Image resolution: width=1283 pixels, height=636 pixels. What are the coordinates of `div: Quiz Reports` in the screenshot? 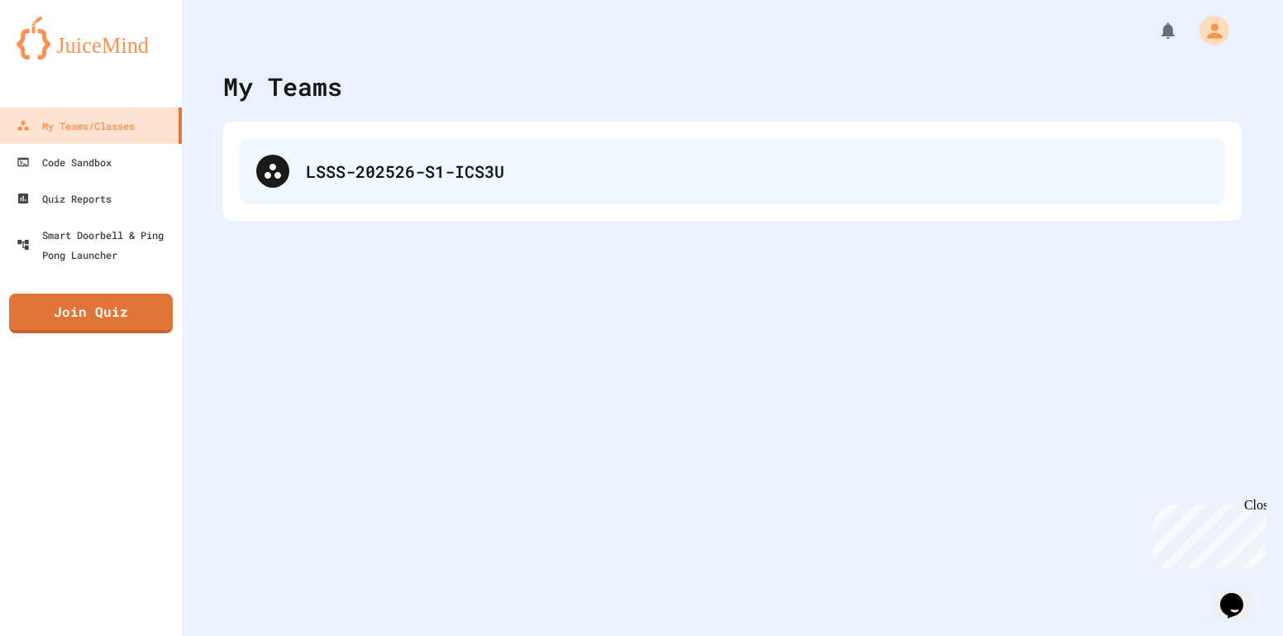 It's located at (64, 198).